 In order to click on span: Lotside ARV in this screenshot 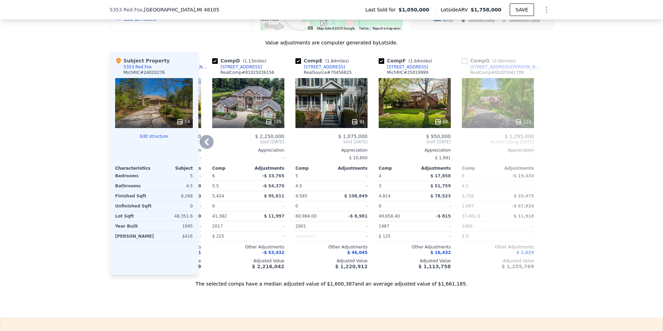, I will do `click(456, 10)`.